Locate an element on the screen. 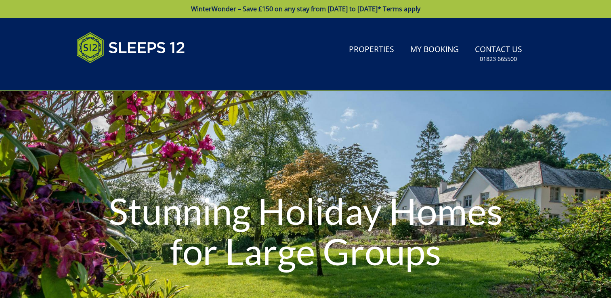 This screenshot has height=298, width=611. a: Properties is located at coordinates (371, 50).